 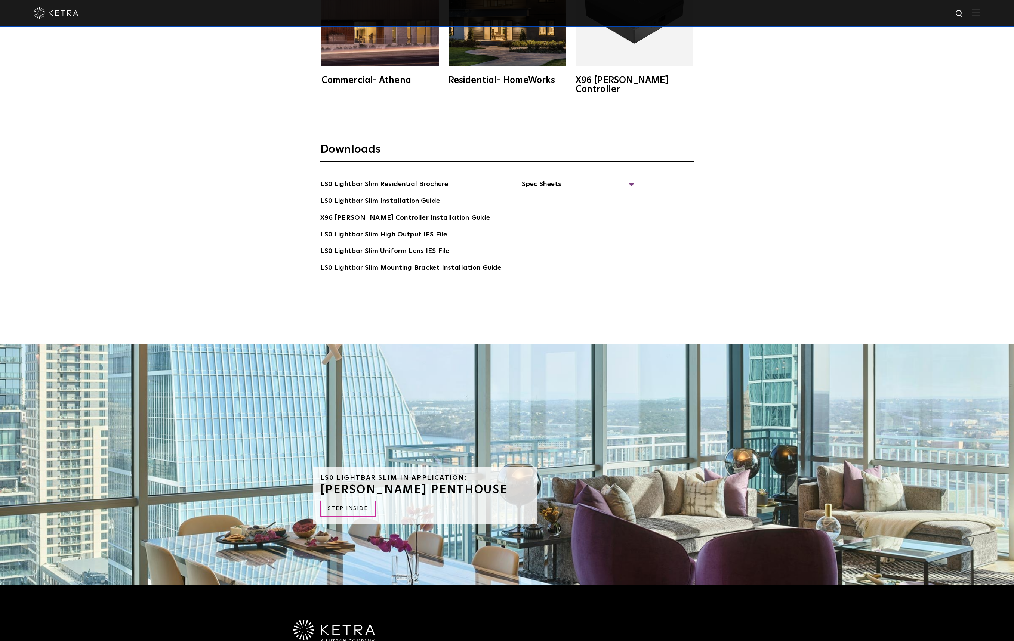 I want to click on a: LS0 Lightbar Slim Mounting Bracket Installation Guide, so click(x=411, y=269).